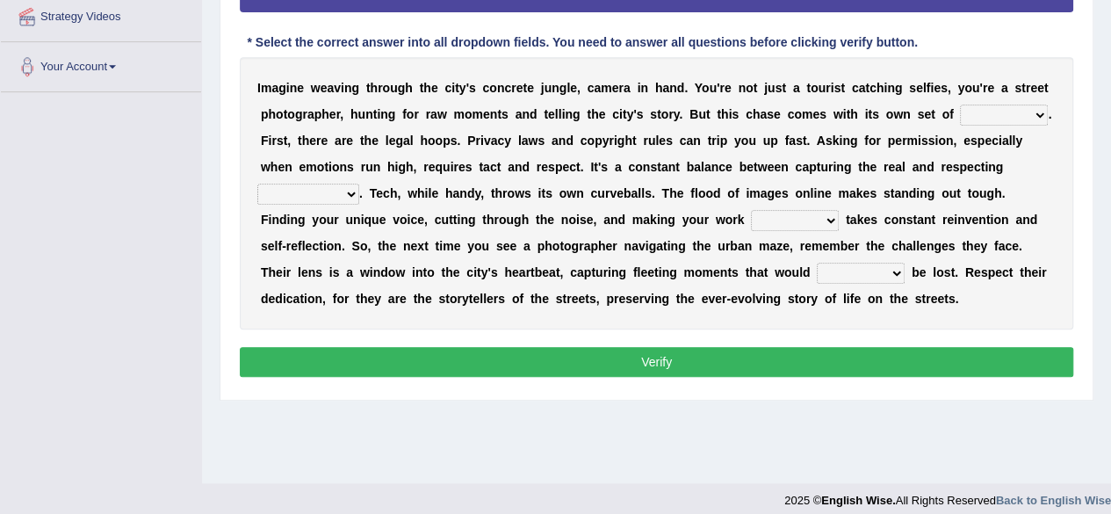  What do you see at coordinates (337, 88) in the screenshot?
I see `b: v` at bounding box center [337, 88].